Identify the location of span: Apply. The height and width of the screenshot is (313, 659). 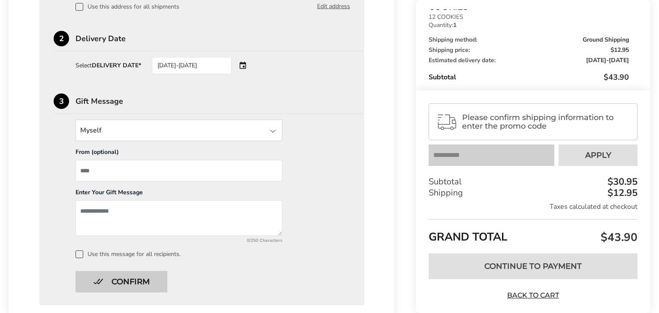
(598, 155).